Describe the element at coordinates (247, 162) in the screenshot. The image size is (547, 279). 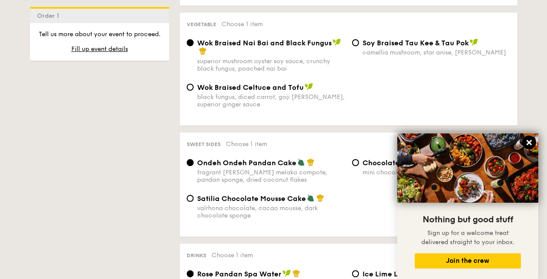
I see `span: Ondeh Ondeh Pandan Cake` at that location.